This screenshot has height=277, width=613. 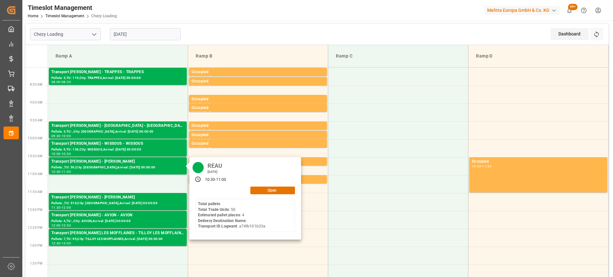 I want to click on b: Transport ID Logward, so click(x=218, y=226).